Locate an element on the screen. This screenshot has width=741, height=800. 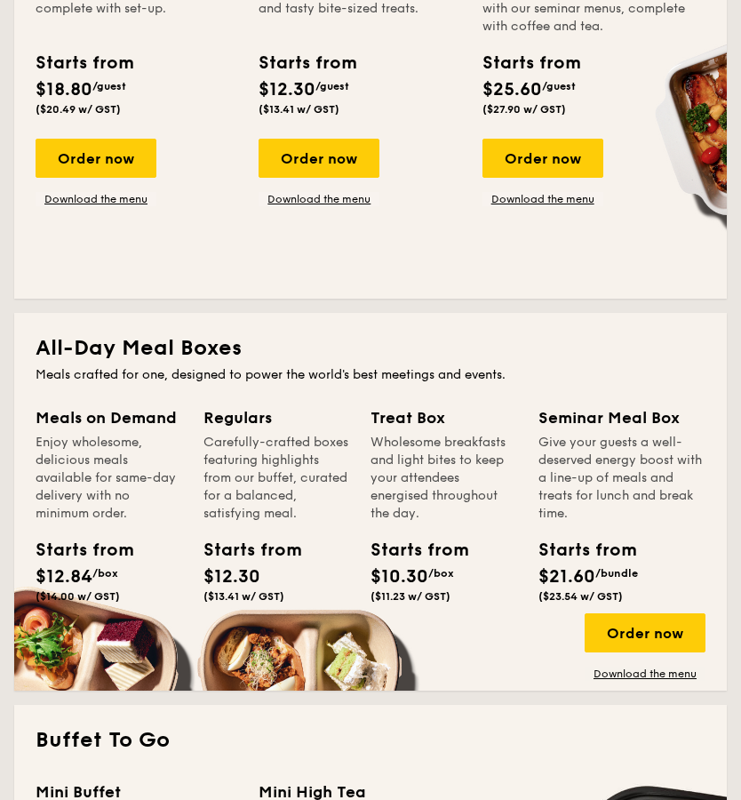
span: /bundle is located at coordinates (617, 574).